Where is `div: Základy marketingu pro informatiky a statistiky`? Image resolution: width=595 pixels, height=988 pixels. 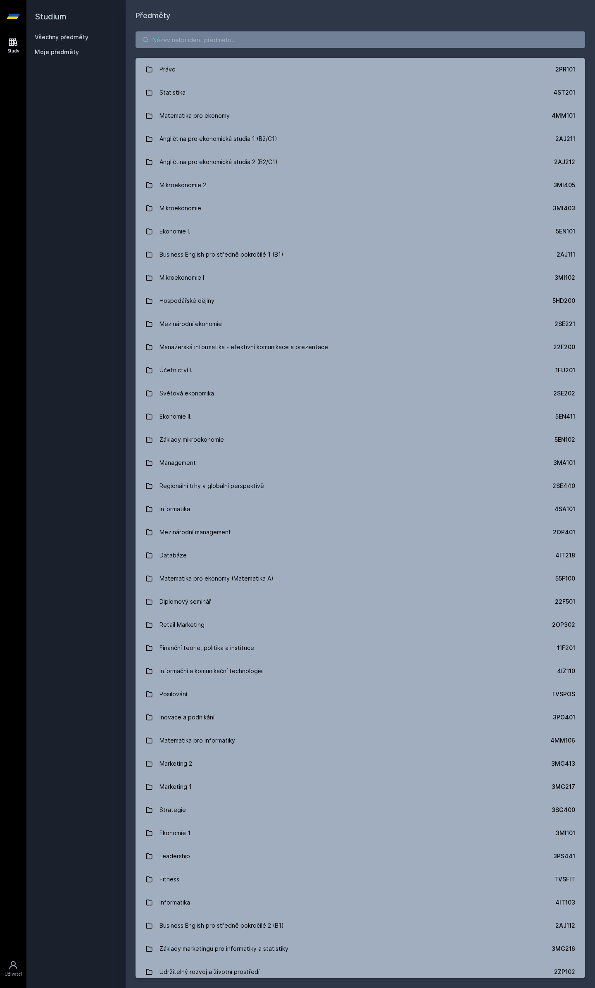
div: Základy marketingu pro informatiky a statistiky is located at coordinates (224, 948).